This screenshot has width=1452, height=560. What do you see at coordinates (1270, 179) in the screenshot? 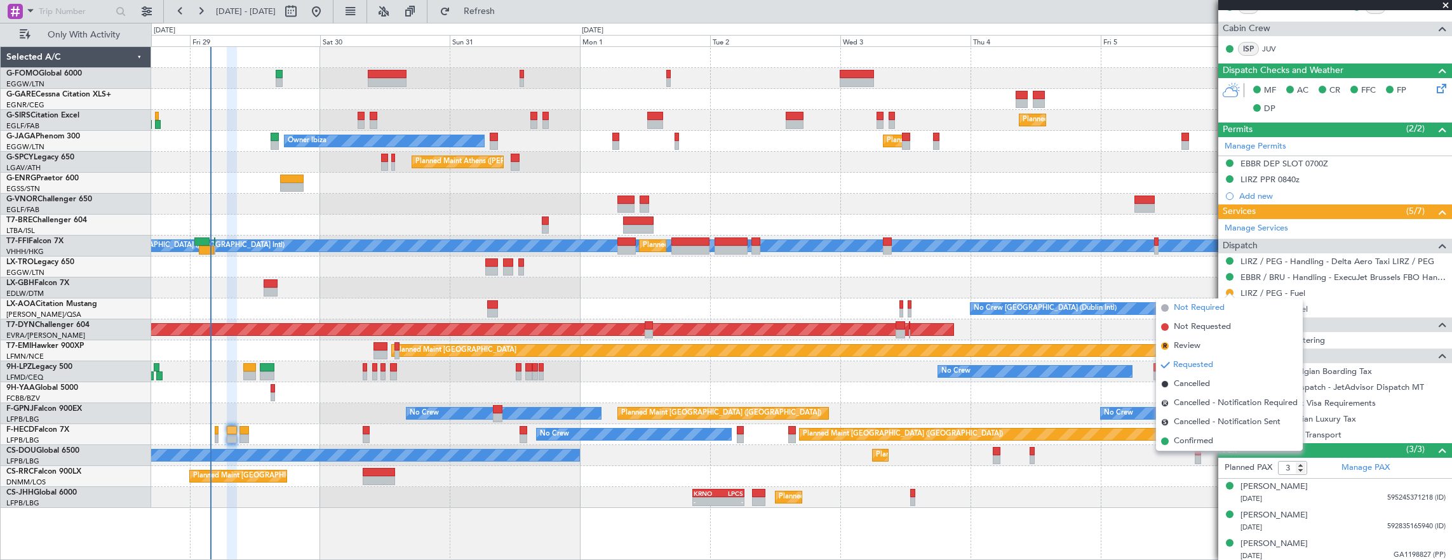
I see `div: LIRZ PPR 0840z` at bounding box center [1270, 179].